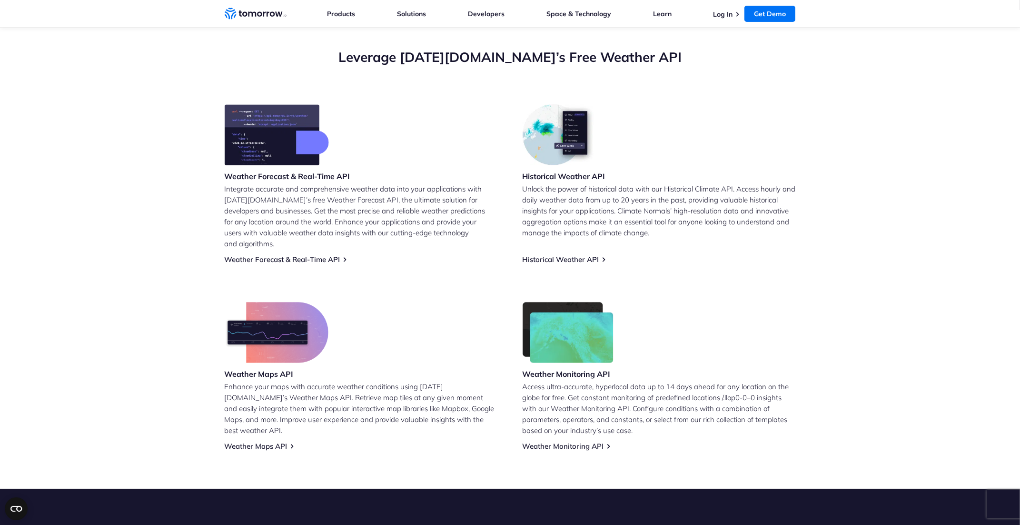  I want to click on a: Weather Monitoring API, so click(563, 446).